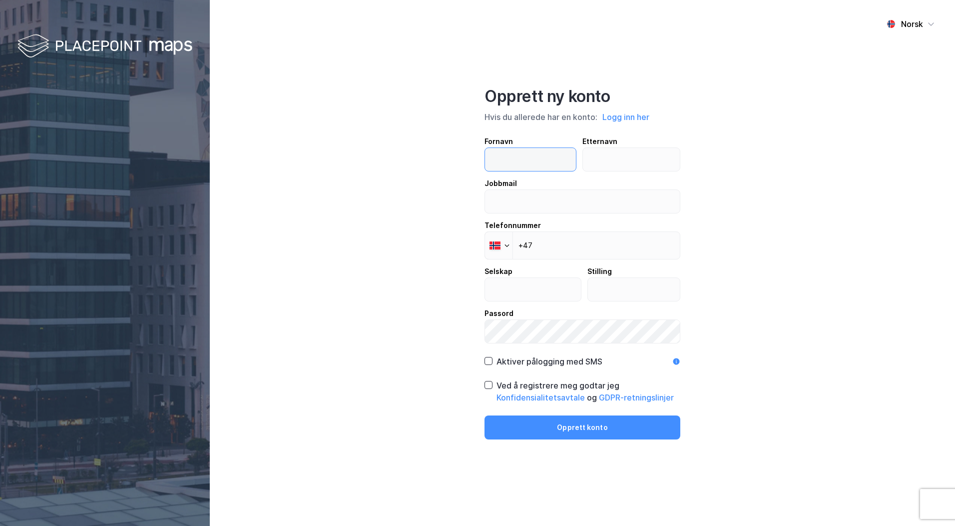 The width and height of the screenshot is (955, 526). Describe the element at coordinates (583, 225) in the screenshot. I see `div: Telefonnummer` at that location.